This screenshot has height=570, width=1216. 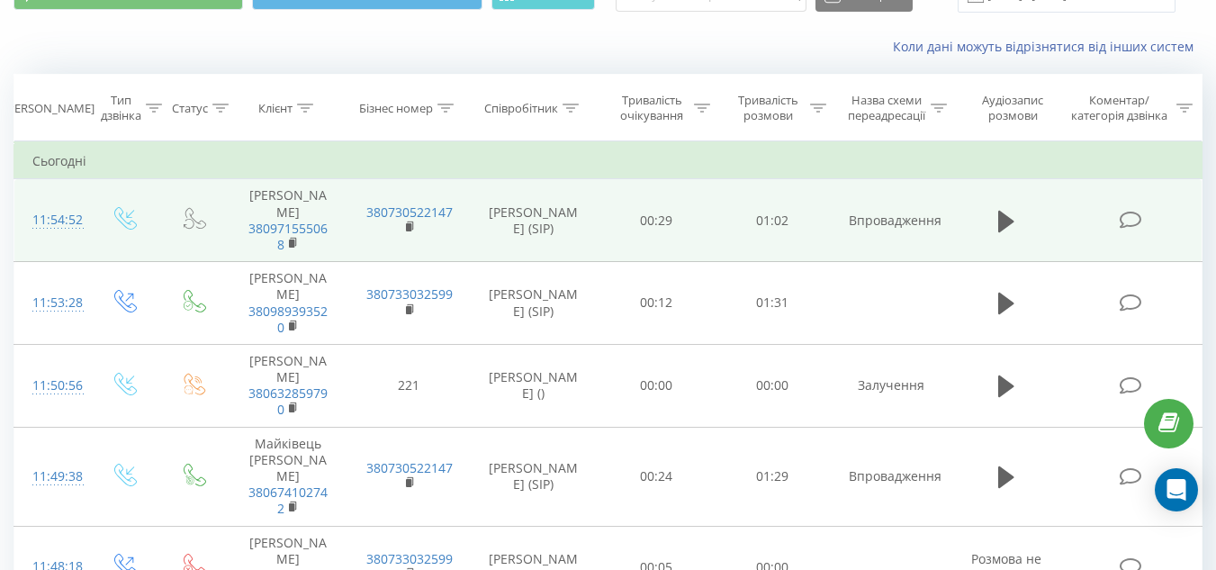 I want to click on td: 221, so click(x=409, y=385).